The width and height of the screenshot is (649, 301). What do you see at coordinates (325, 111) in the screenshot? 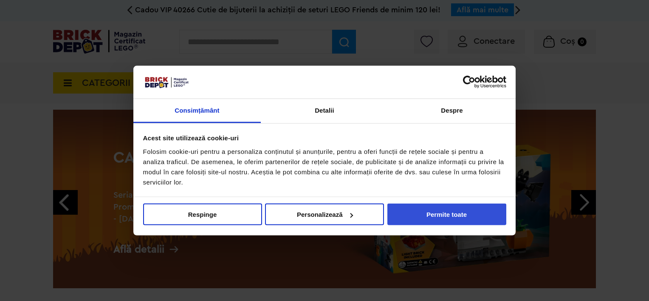
I see `a: Detalii` at bounding box center [325, 111].